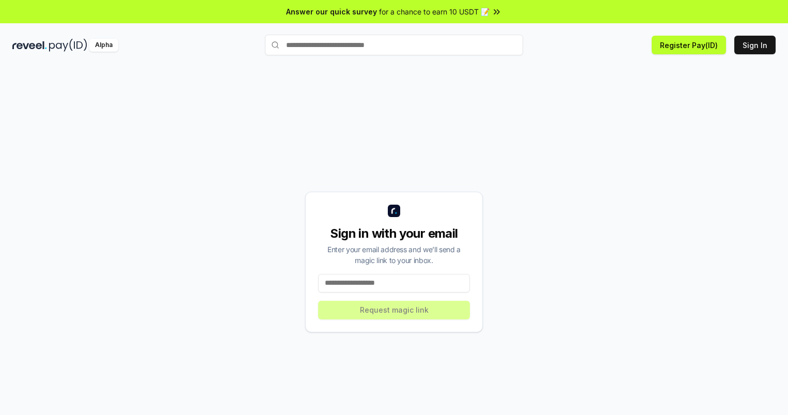  I want to click on button: Register Pay(ID), so click(689, 45).